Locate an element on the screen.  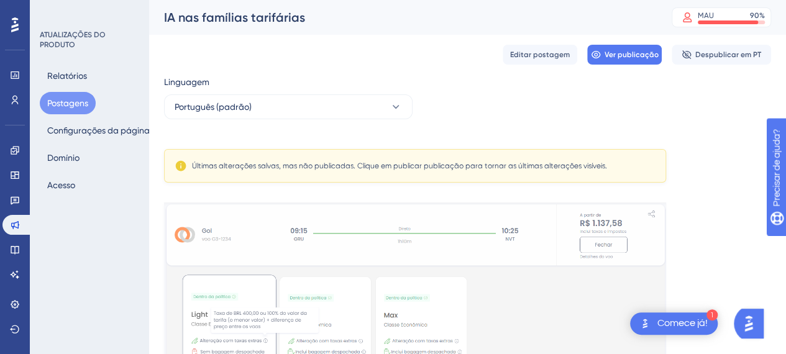
font: Acesso is located at coordinates (61, 185).